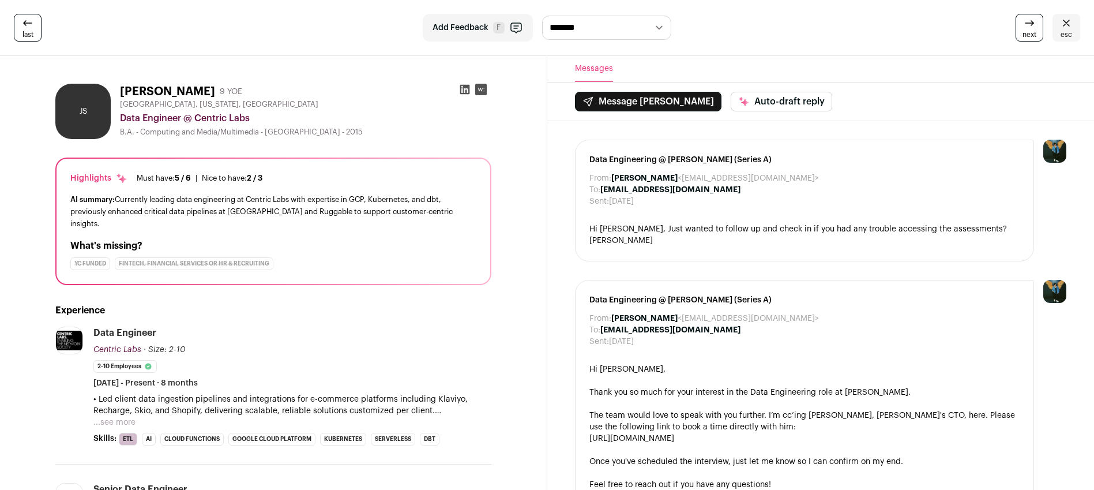 The height and width of the screenshot is (490, 1094). What do you see at coordinates (105, 438) in the screenshot?
I see `span: Skills:` at bounding box center [105, 438].